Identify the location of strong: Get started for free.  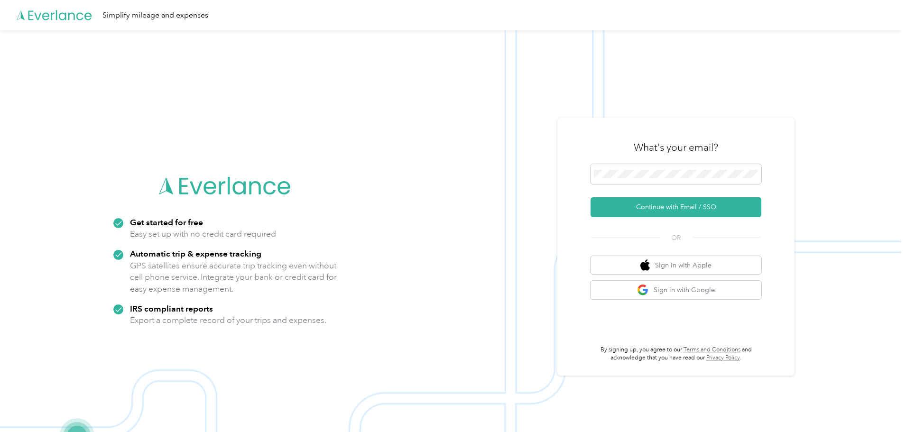
(167, 222).